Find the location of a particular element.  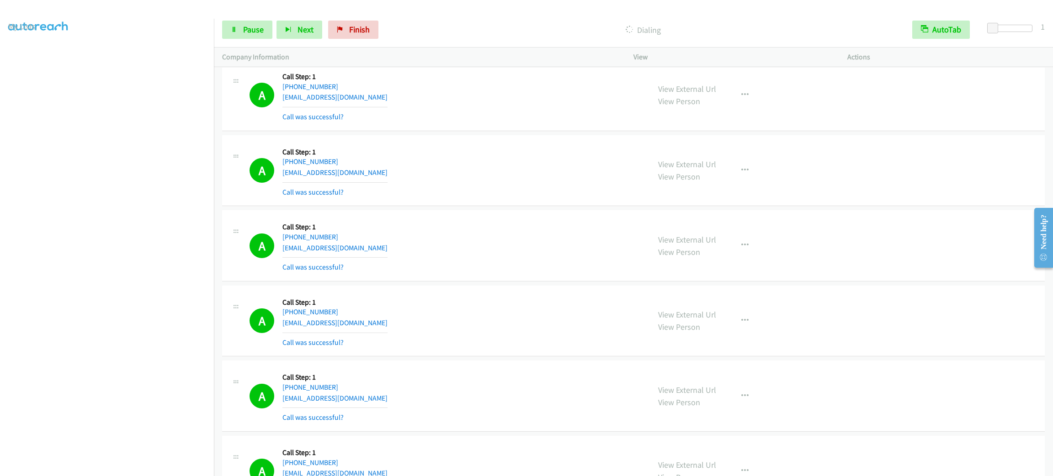

span: Finish is located at coordinates (359, 29).